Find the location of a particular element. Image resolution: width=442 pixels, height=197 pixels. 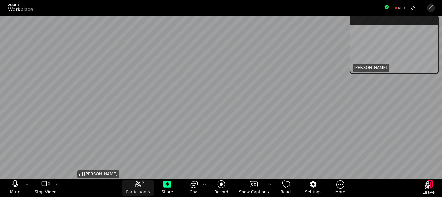

span: Show Captions is located at coordinates (254, 192).